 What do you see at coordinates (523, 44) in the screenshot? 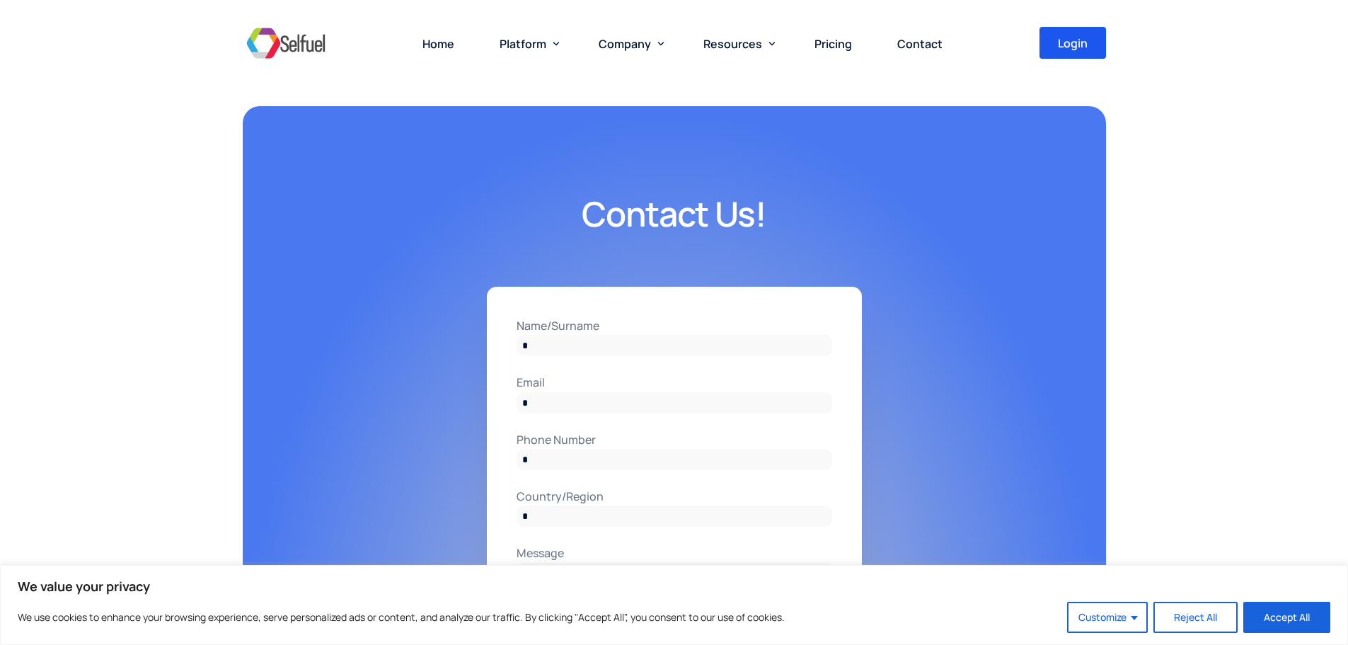
I see `span: Platform` at bounding box center [523, 44].